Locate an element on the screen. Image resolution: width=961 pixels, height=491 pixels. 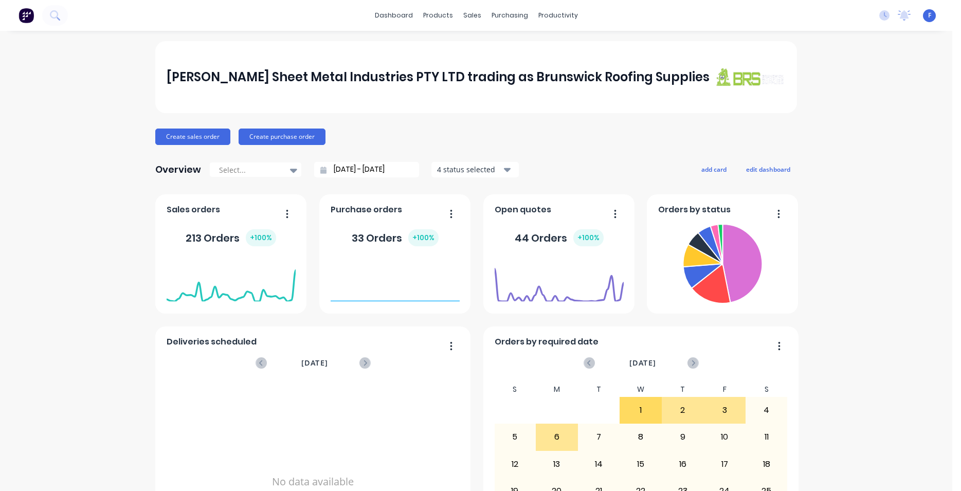
img: J A Sheet Metal Industries PTY LTD trading as Brunswick Roofing Supplies is located at coordinates (750, 77).